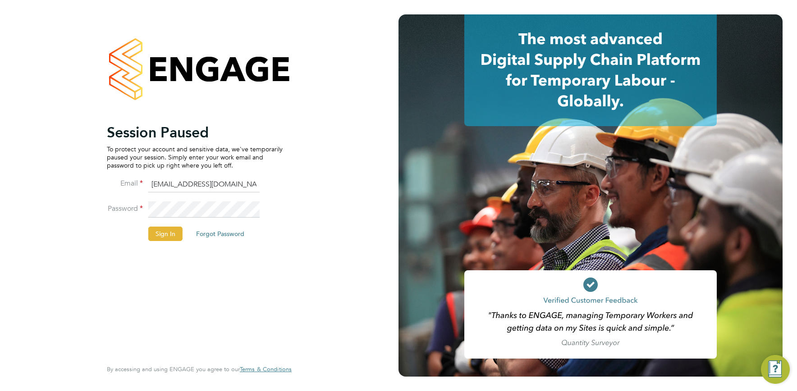  What do you see at coordinates (776, 370) in the screenshot?
I see `button: Engage Resource Center` at bounding box center [776, 370].